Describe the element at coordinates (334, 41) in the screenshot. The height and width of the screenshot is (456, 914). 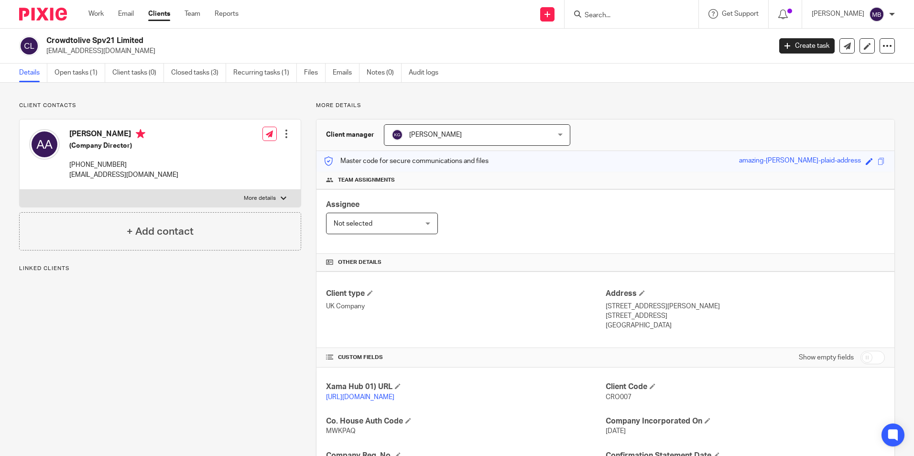
I see `h2: Crowdtolive Spv21 Limited` at that location.